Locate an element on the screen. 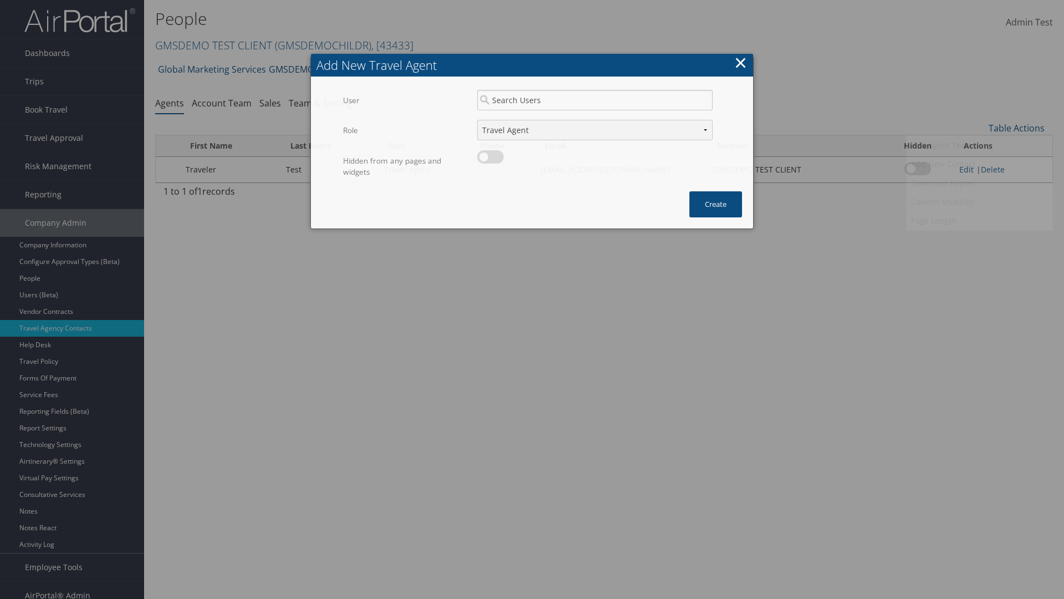  label: User is located at coordinates (406, 100).